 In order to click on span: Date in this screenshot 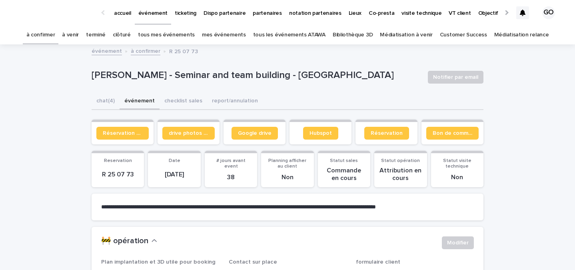, I will do `click(174, 161)`.